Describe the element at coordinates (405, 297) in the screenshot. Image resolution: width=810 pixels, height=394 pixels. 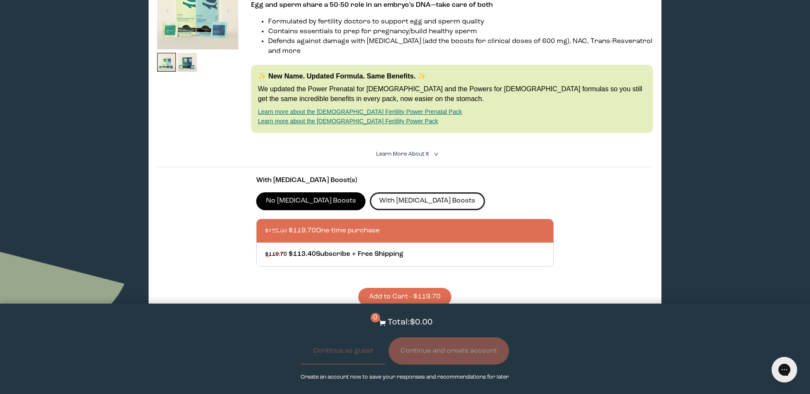
I see `button: Add to Cart - $119.70` at that location.